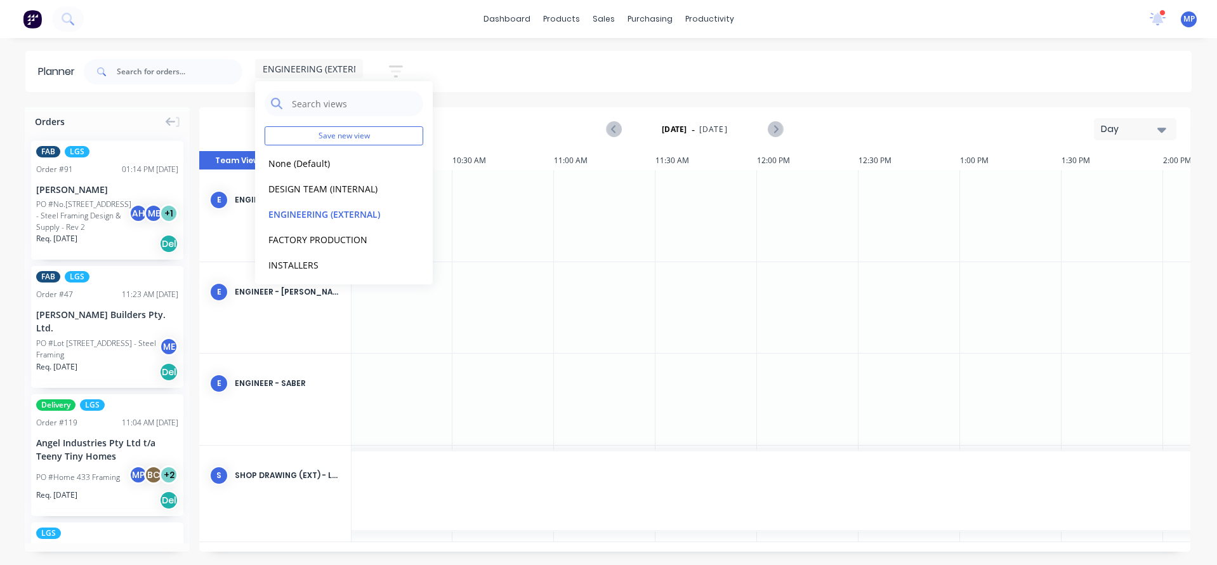 The width and height of the screenshot is (1217, 565). What do you see at coordinates (50, 121) in the screenshot?
I see `span: Orders` at bounding box center [50, 121].